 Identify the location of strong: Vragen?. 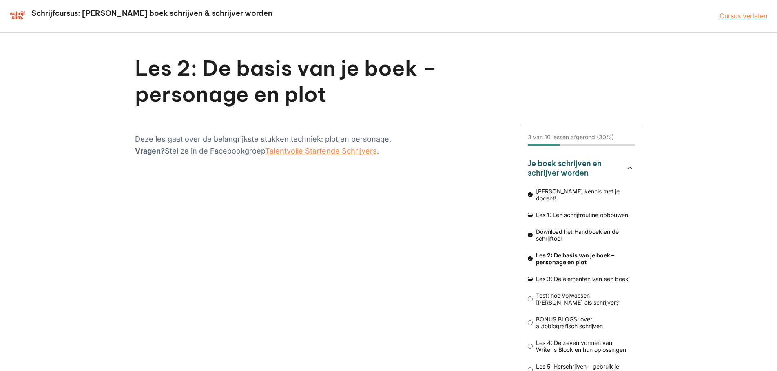
(150, 151).